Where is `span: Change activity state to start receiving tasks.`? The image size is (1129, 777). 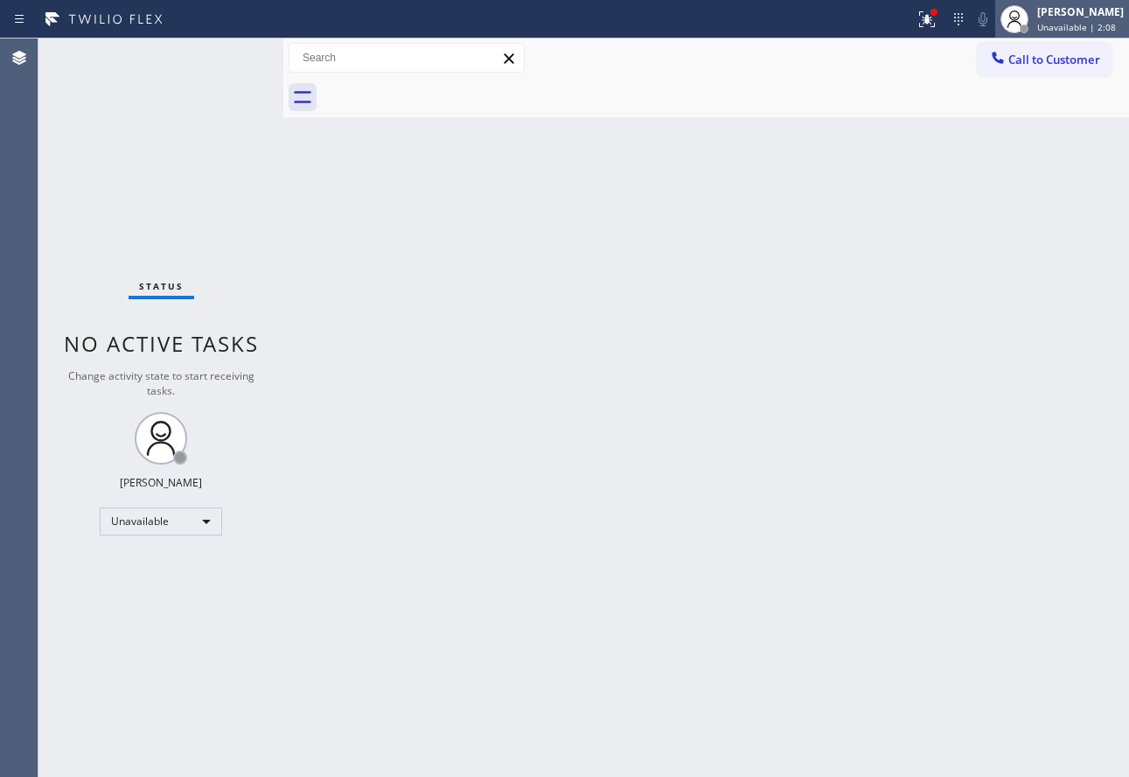 span: Change activity state to start receiving tasks. is located at coordinates (161, 383).